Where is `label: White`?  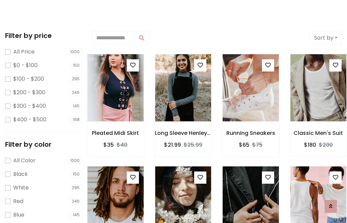
label: White is located at coordinates (21, 188).